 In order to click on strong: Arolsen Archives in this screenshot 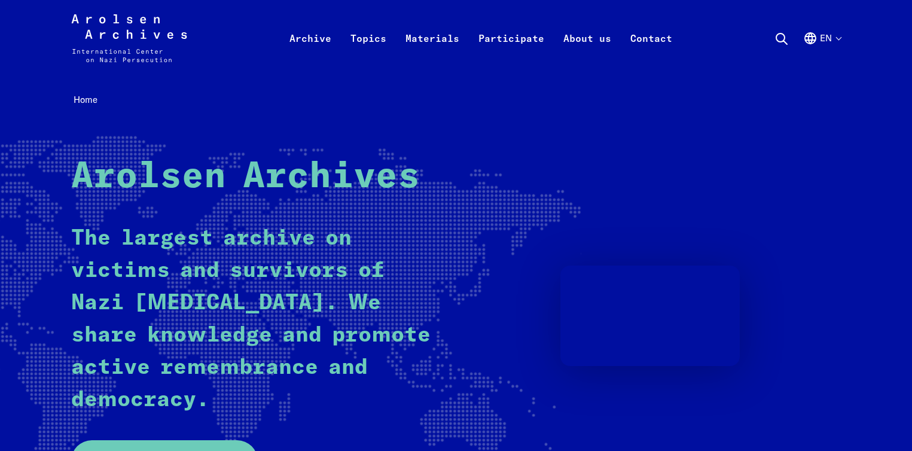, I will do `click(245, 177)`.